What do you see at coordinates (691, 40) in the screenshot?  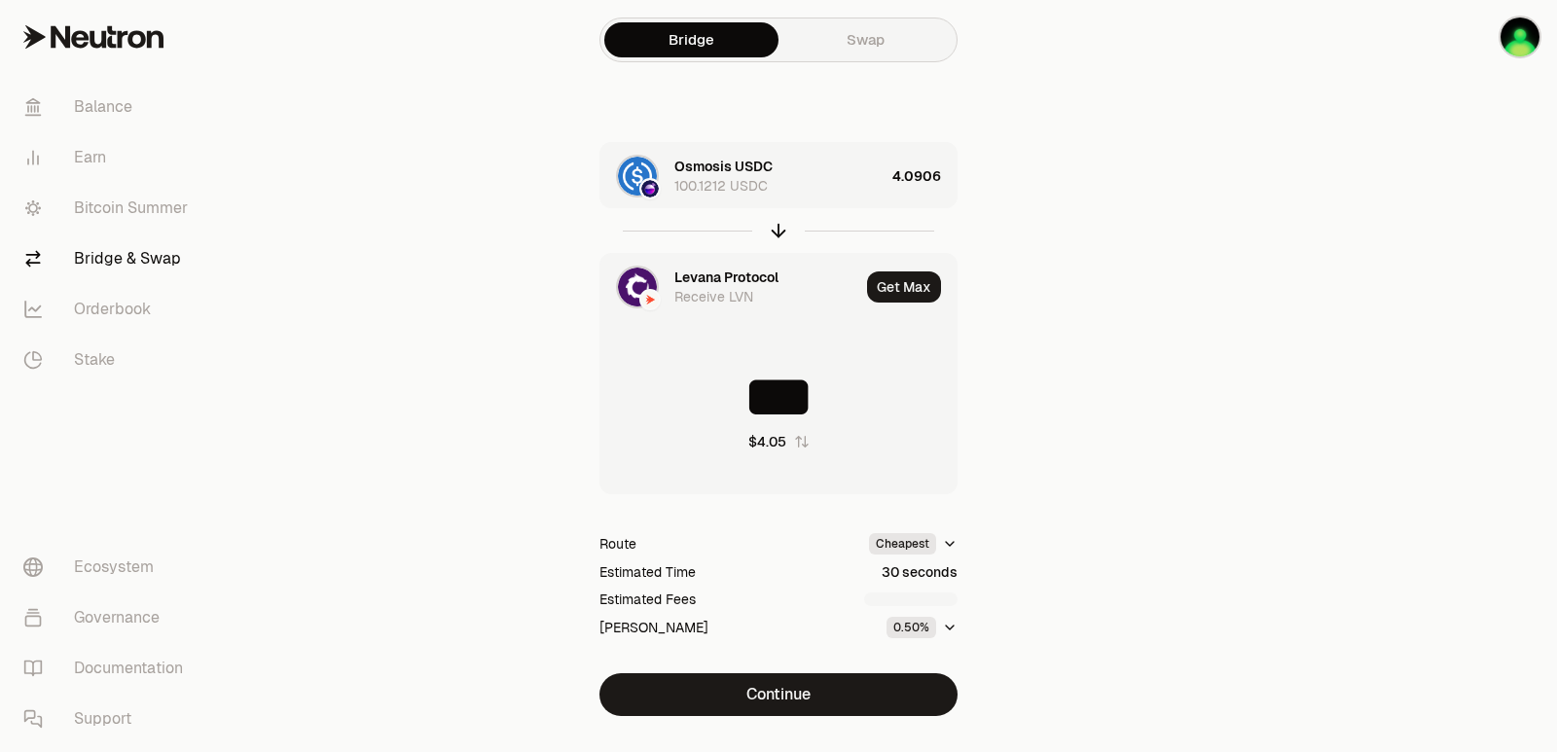 I see `a: Bridge` at bounding box center [691, 40].